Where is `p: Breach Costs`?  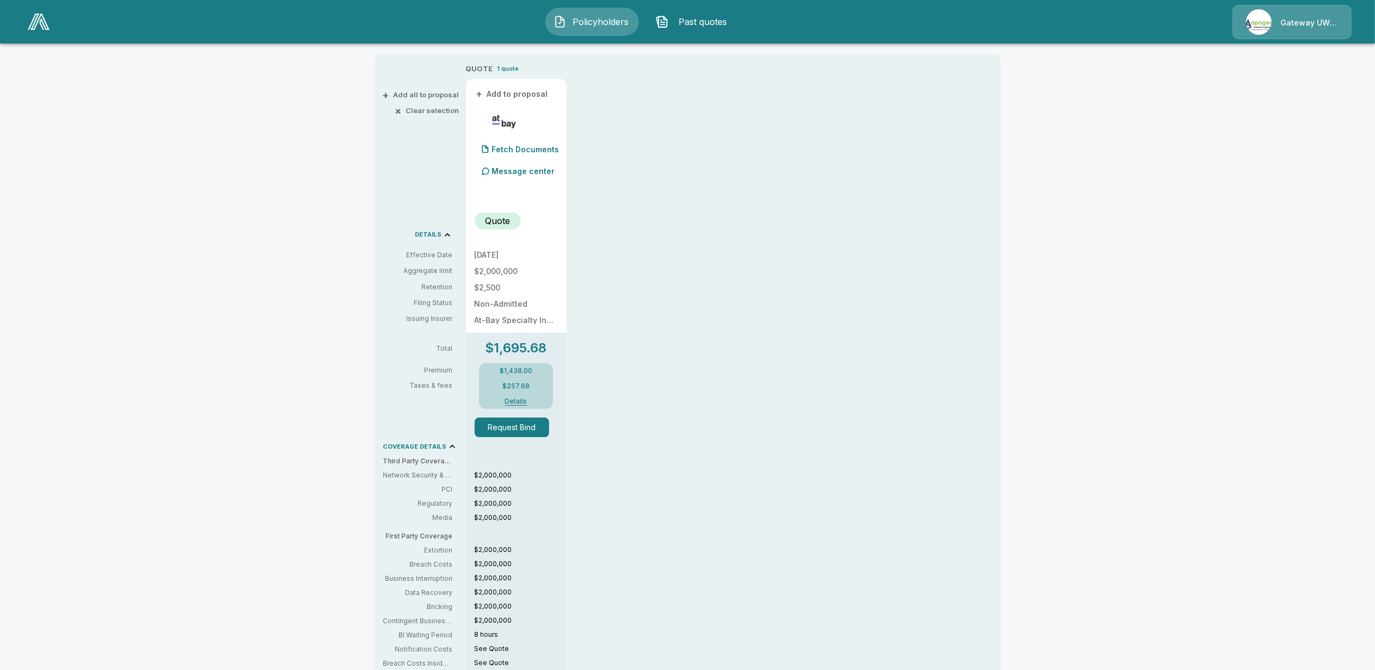 p: Breach Costs is located at coordinates (418, 565).